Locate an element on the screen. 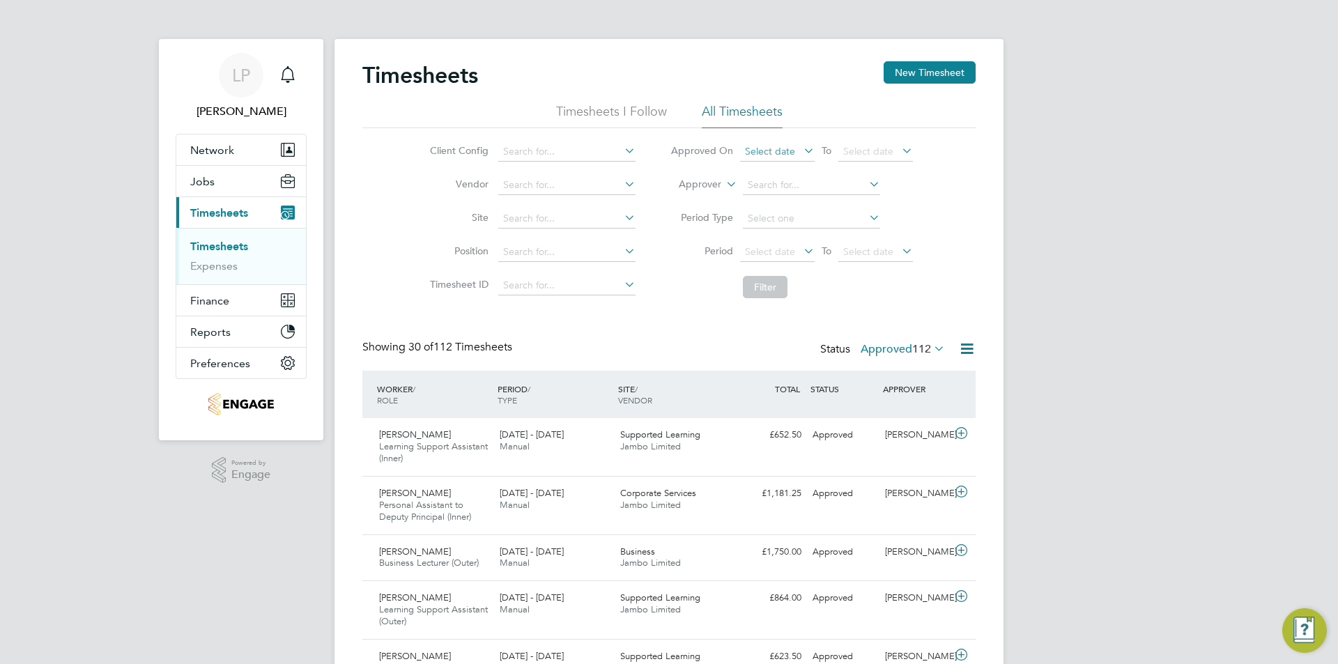 This screenshot has height=664, width=1338. label: Period is located at coordinates (702, 251).